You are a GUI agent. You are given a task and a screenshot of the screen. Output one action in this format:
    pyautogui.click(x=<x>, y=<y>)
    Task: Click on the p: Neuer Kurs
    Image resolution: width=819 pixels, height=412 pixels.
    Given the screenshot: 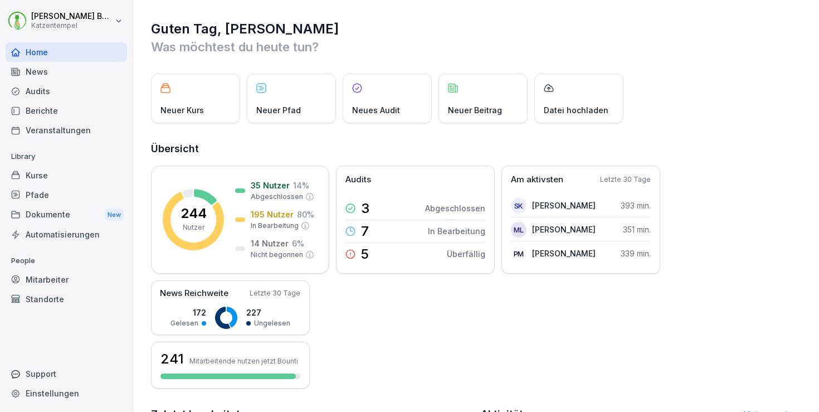 What is the action you would take?
    pyautogui.click(x=182, y=110)
    